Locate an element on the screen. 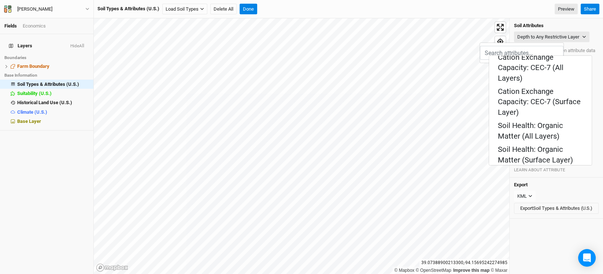 The height and width of the screenshot is (274, 603). h4: Soil Attributes is located at coordinates (556, 26).